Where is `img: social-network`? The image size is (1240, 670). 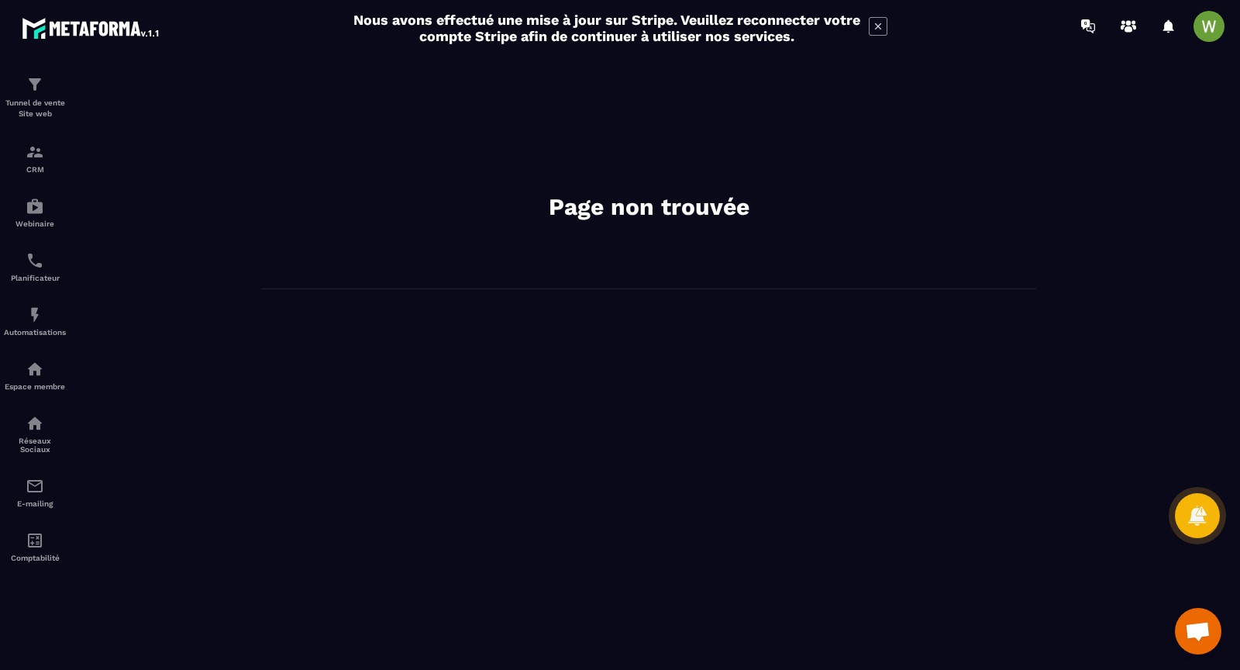
img: social-network is located at coordinates (35, 423).